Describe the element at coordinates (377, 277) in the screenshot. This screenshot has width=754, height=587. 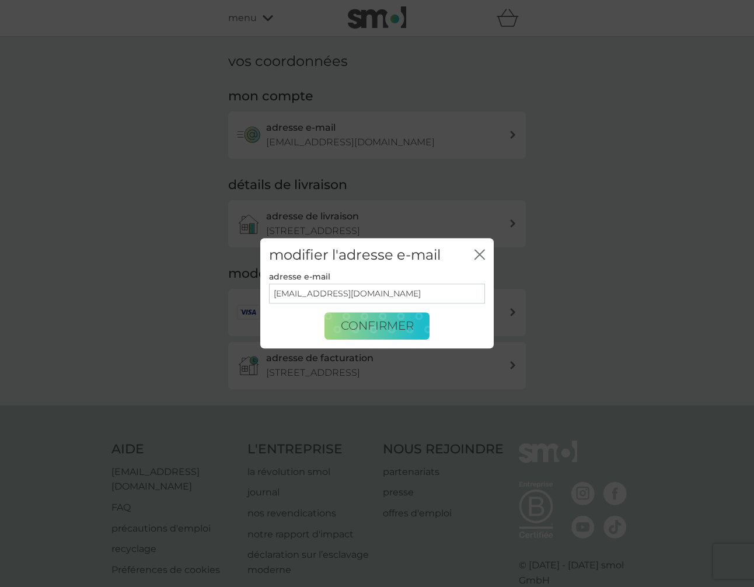
I see `div: adresse e-mail` at that location.